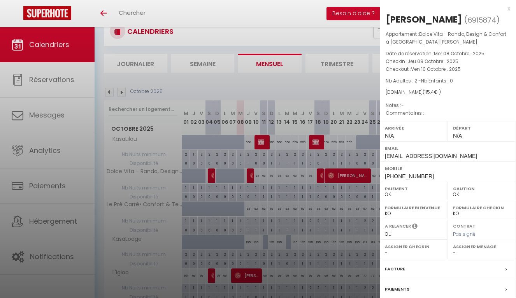  I want to click on p: Checkin :, so click(448, 61).